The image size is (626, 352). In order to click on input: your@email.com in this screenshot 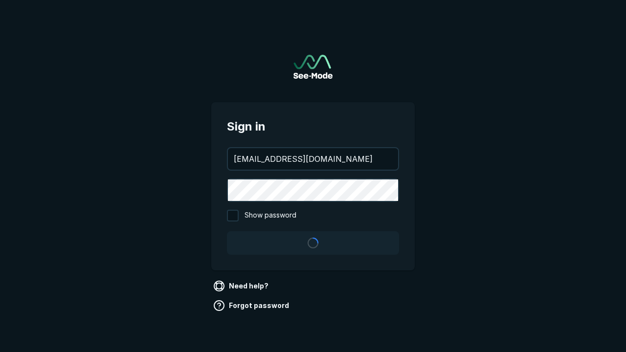, I will do `click(313, 159)`.